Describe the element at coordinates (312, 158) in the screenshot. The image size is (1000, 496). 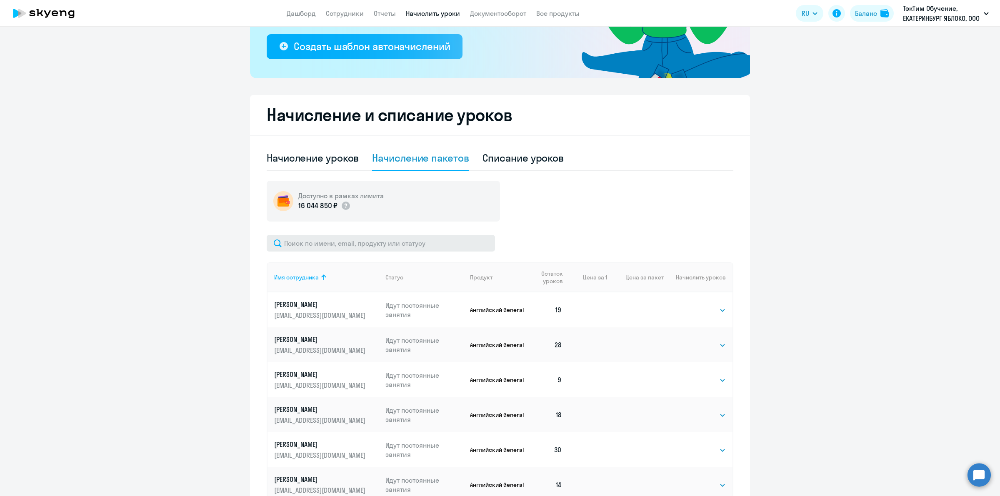
I see `div: Начисление уроков` at that location.